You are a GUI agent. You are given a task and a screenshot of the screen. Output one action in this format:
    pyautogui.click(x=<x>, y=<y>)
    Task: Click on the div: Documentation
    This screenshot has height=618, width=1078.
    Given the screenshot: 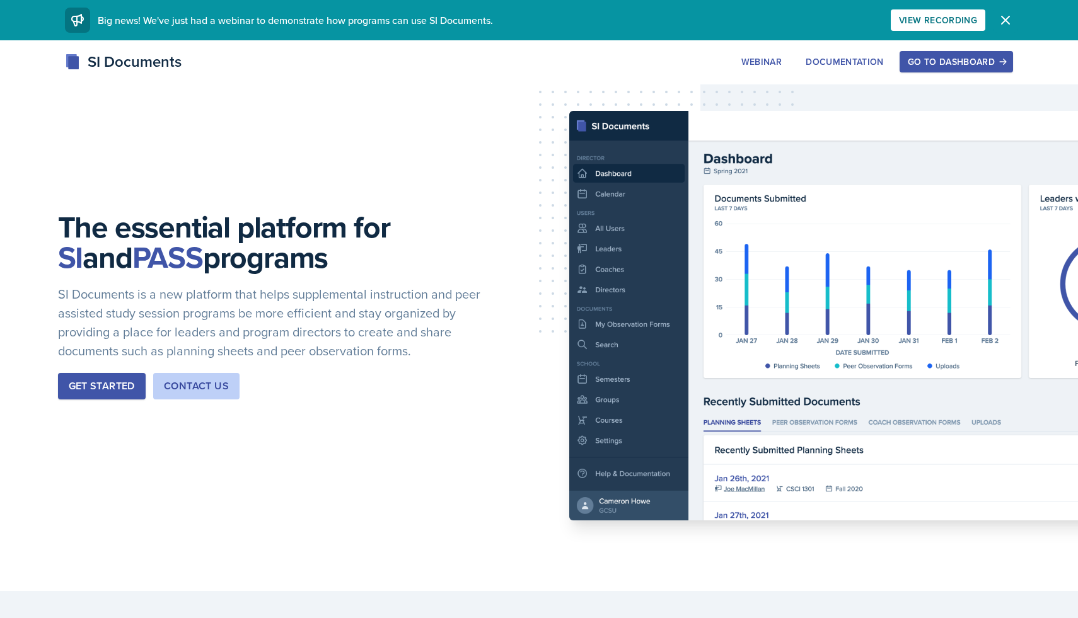 What is the action you would take?
    pyautogui.click(x=845, y=62)
    